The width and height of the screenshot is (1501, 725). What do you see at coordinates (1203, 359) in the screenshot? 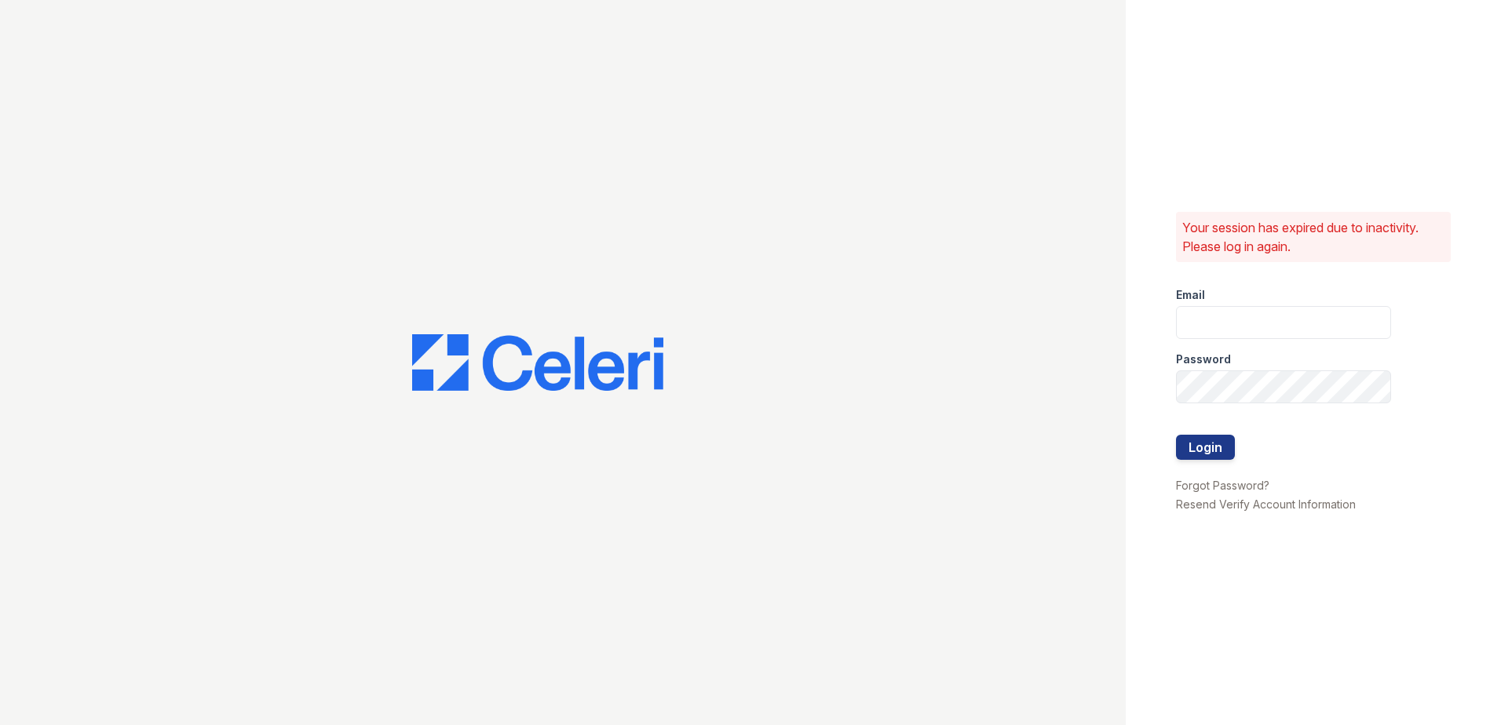
I see `label: Password` at bounding box center [1203, 359].